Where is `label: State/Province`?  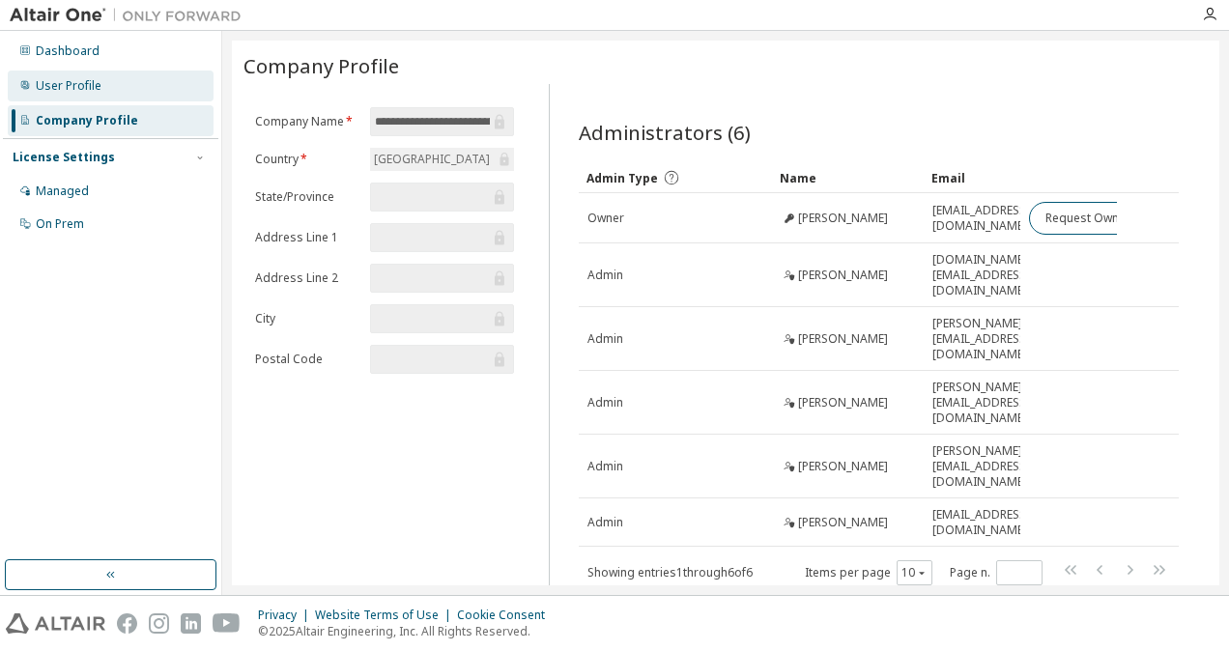 label: State/Province is located at coordinates (306, 197).